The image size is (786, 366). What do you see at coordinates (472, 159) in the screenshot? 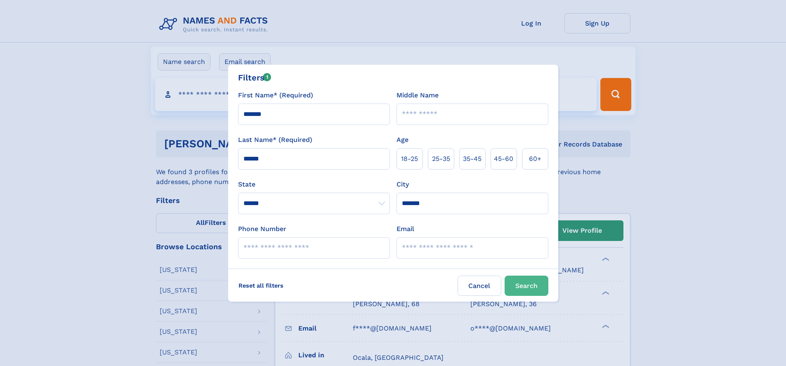
I see `span: 35‑45` at bounding box center [472, 159].